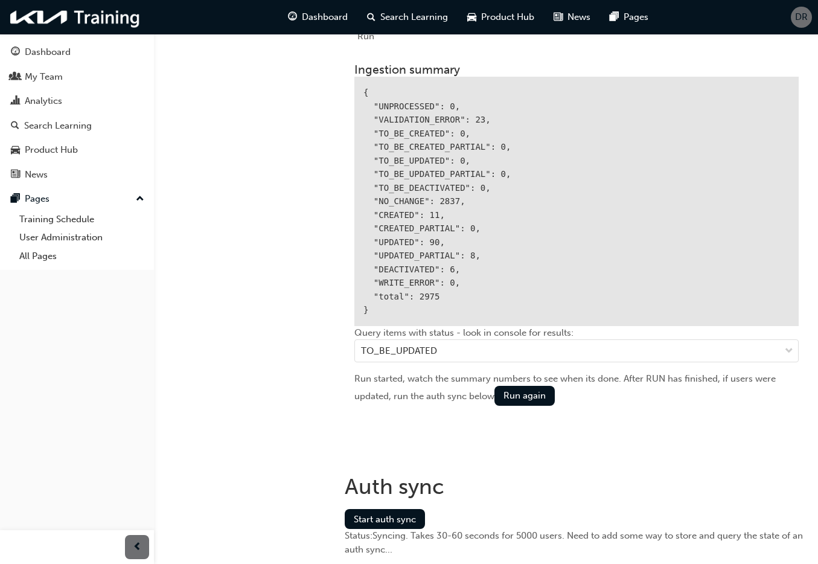  What do you see at coordinates (81, 237) in the screenshot?
I see `a: User Administration` at bounding box center [81, 237].